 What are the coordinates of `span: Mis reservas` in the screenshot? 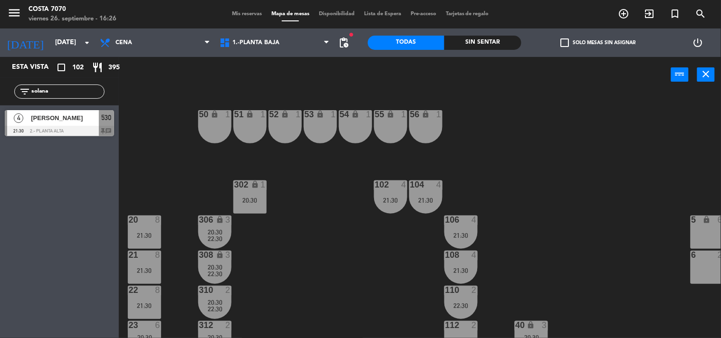 It's located at (247, 14).